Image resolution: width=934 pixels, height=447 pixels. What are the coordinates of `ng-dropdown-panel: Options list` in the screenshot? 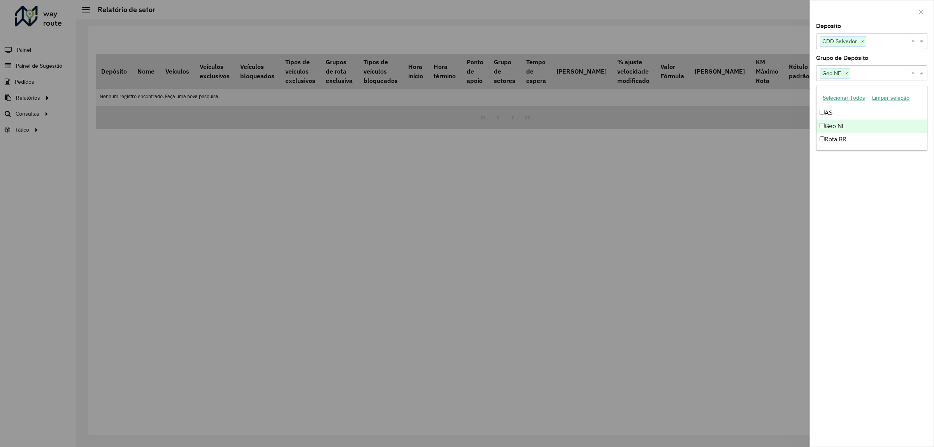 It's located at (872, 118).